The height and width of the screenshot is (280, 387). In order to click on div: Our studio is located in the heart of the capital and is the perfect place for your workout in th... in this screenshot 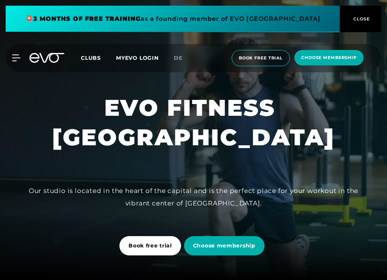, I will do `click(193, 196)`.